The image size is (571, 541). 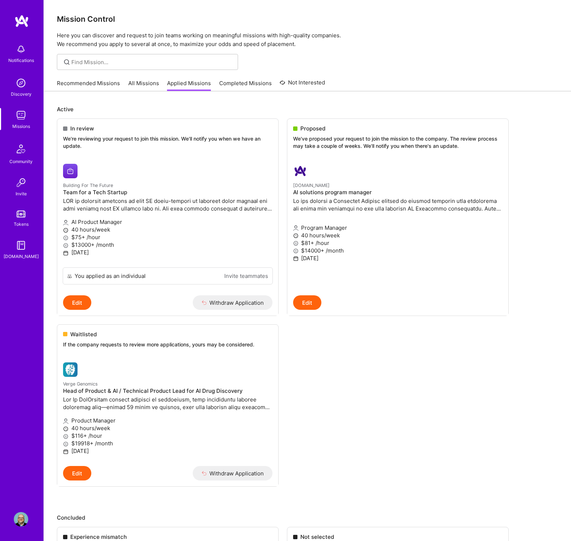 What do you see at coordinates (245, 85) in the screenshot?
I see `a: Completed Missions` at bounding box center [245, 85].